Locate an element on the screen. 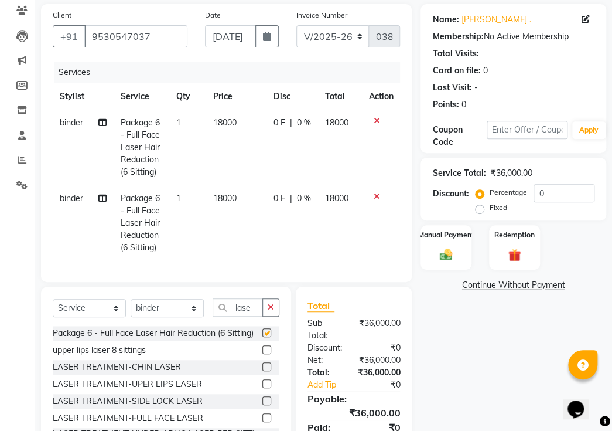 Image resolution: width=612 pixels, height=431 pixels. div: Total: is located at coordinates (323, 372).